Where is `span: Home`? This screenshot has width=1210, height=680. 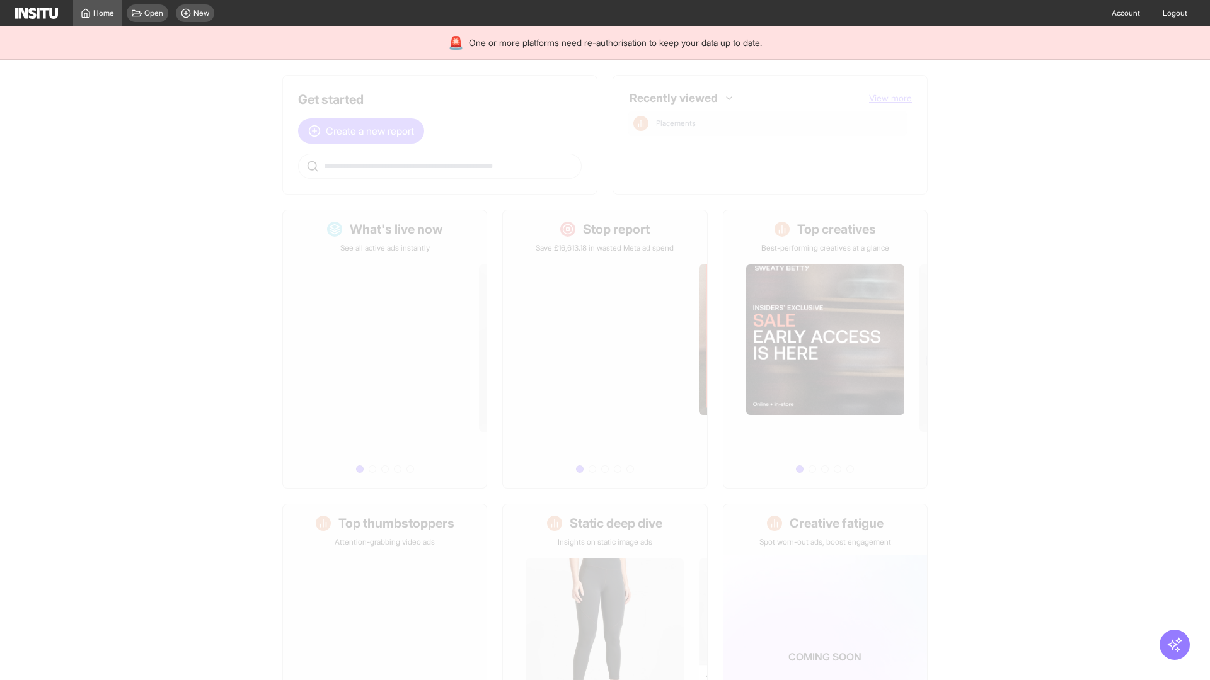 span: Home is located at coordinates (103, 13).